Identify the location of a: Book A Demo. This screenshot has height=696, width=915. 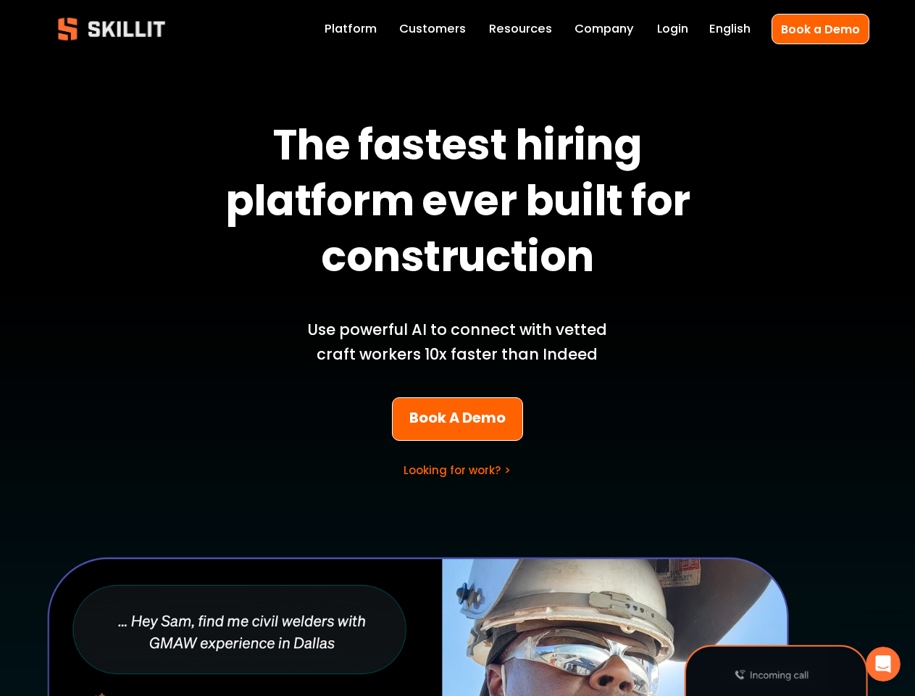
(457, 419).